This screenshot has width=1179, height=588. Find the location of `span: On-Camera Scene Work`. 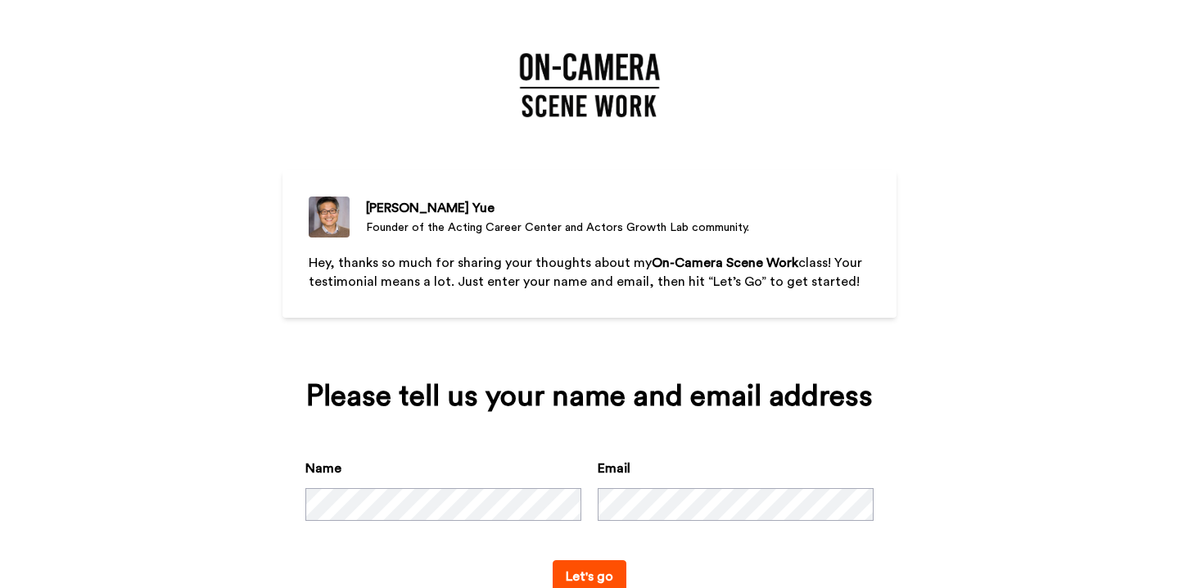

span: On-Camera Scene Work is located at coordinates (725, 263).